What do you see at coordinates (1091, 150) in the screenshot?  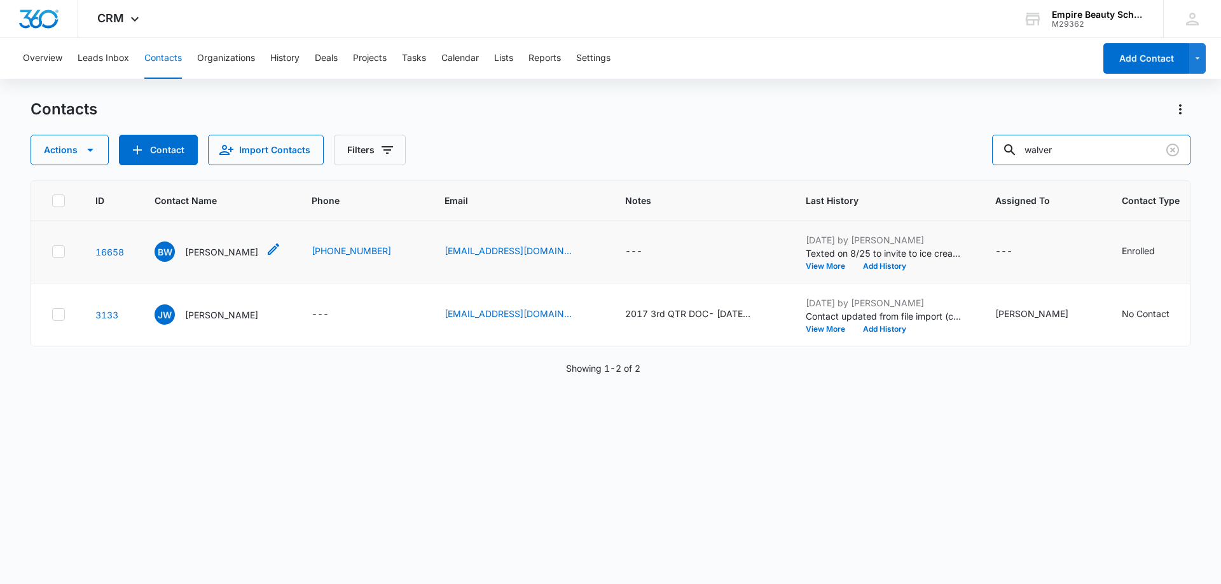 I see `input: Search Contacts` at bounding box center [1091, 150].